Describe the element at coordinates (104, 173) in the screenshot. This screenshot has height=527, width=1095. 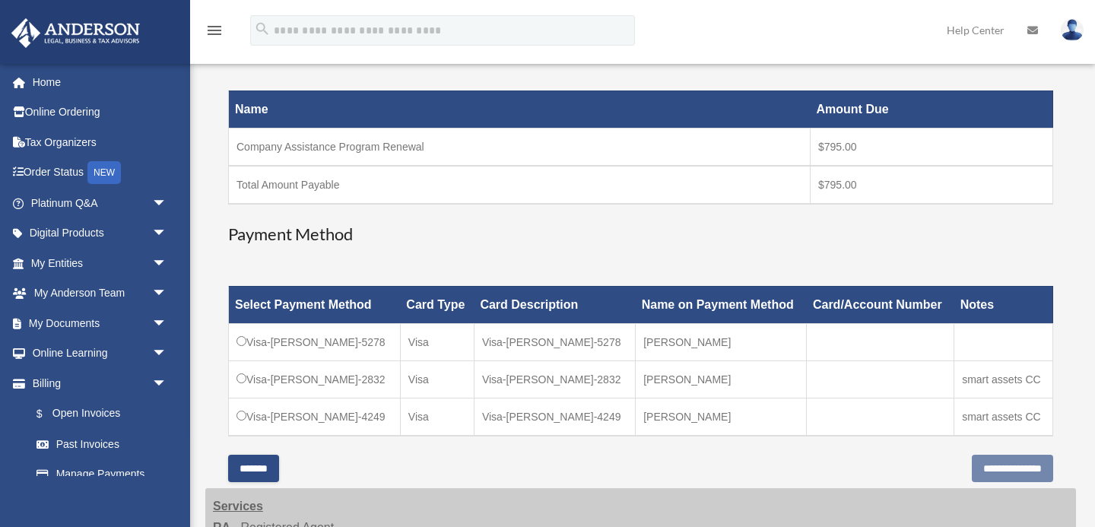
I see `div: NEW` at that location.